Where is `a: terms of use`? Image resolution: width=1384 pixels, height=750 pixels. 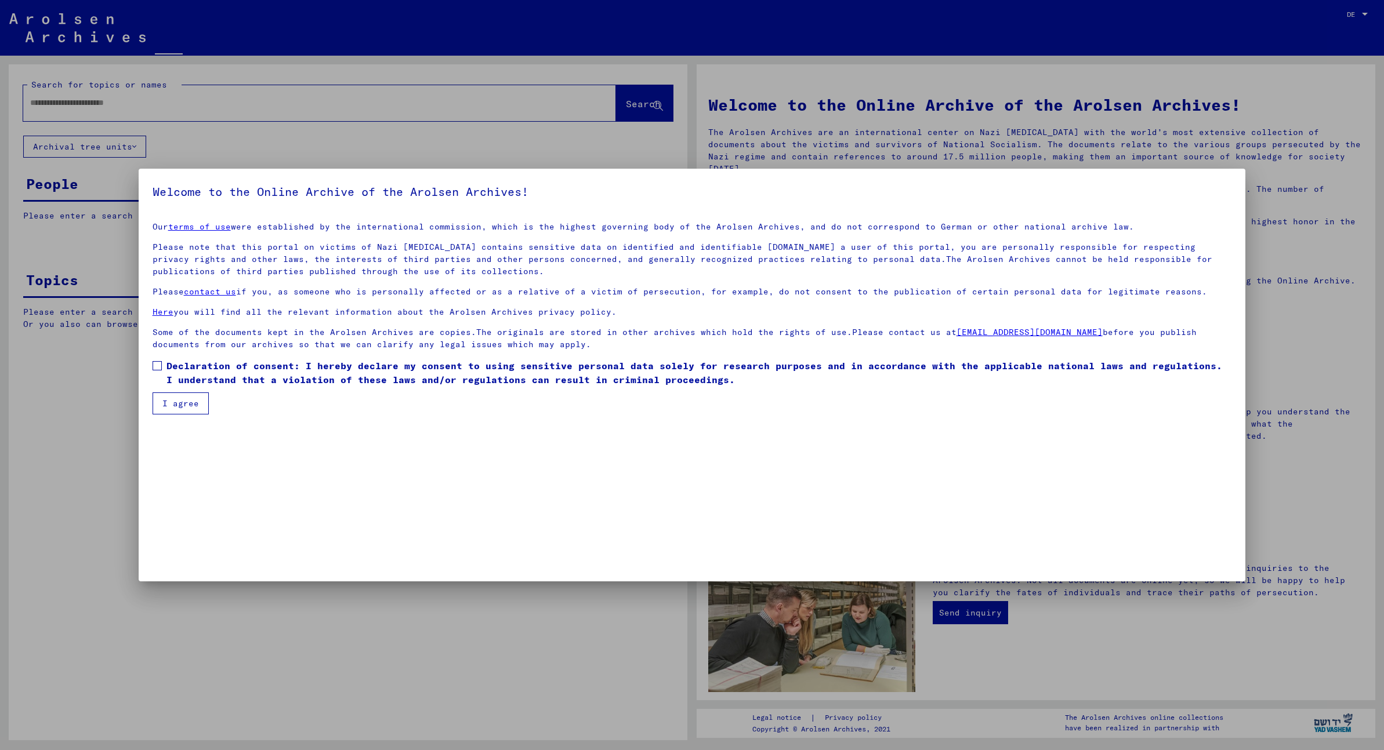
a: terms of use is located at coordinates (199, 227).